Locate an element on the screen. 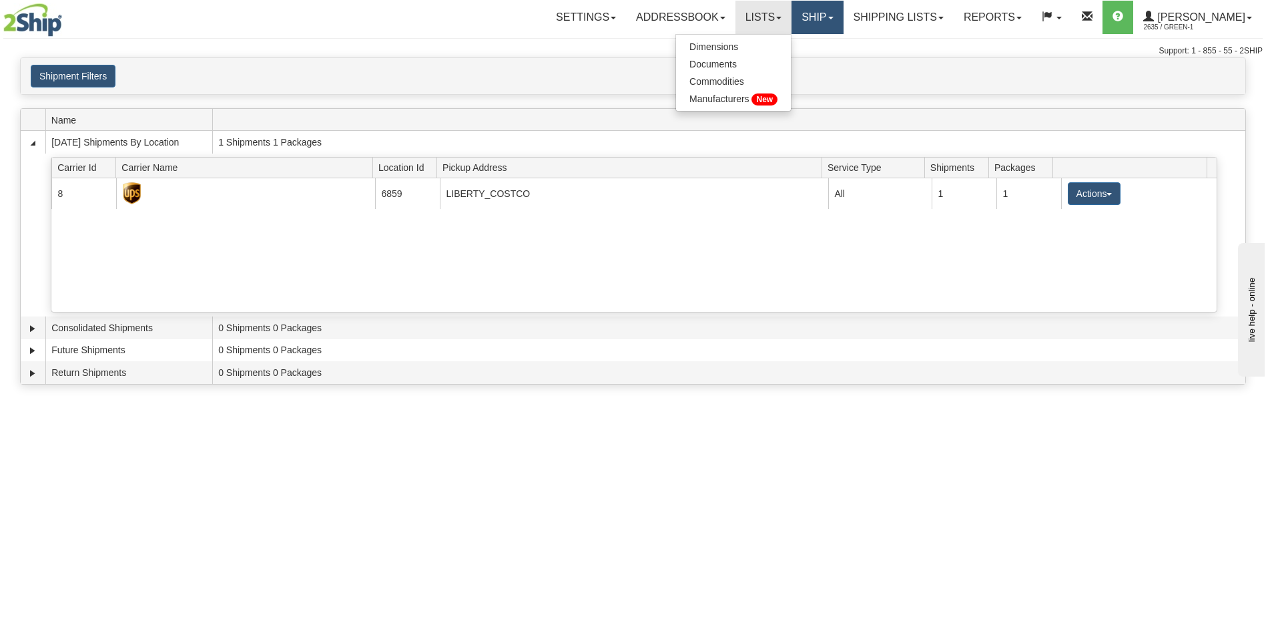 The height and width of the screenshot is (617, 1266). span: 2635 / Green-1 is located at coordinates (1194, 27).